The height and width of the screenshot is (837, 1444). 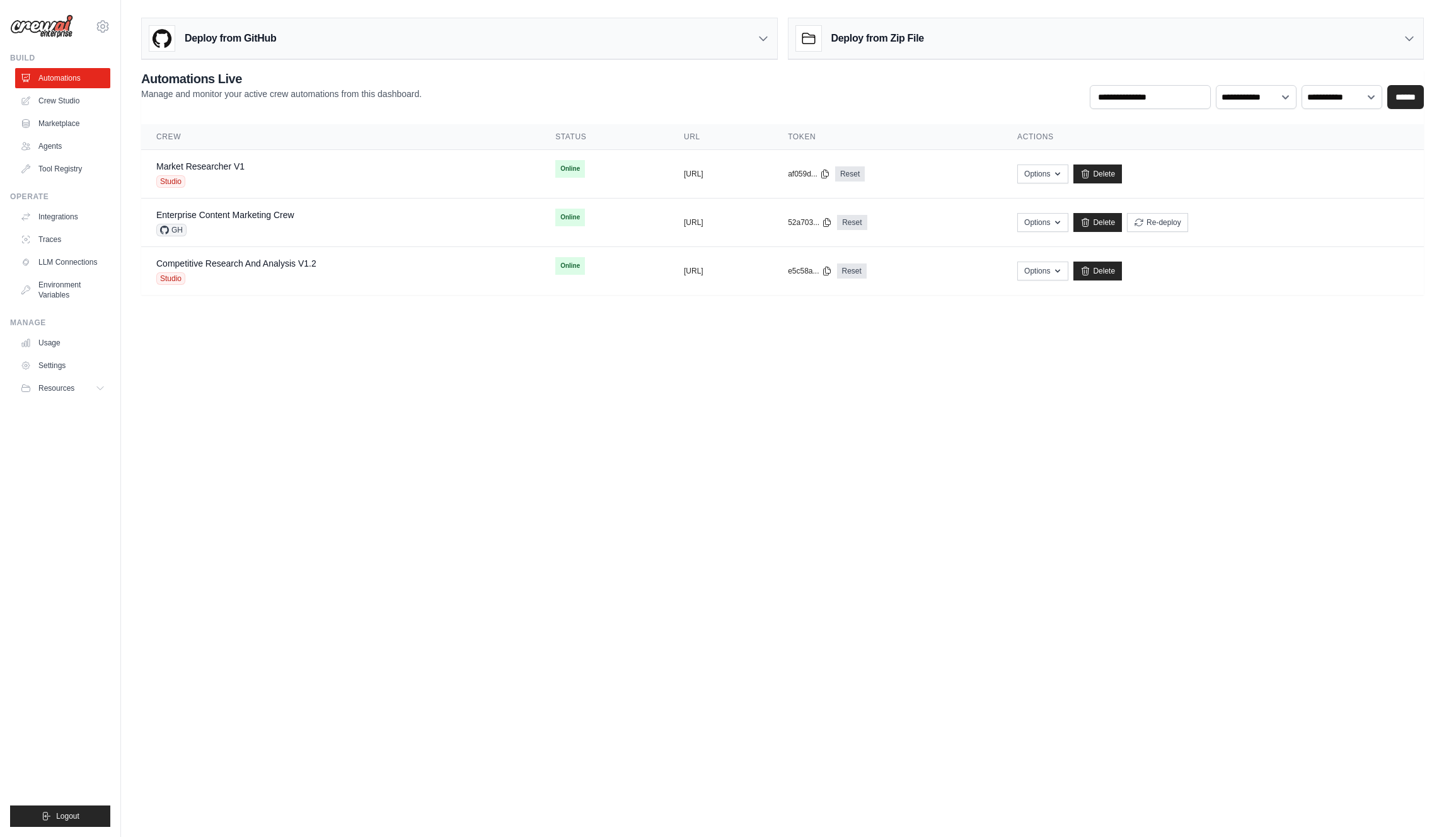 What do you see at coordinates (62, 240) in the screenshot?
I see `a: Traces` at bounding box center [62, 240].